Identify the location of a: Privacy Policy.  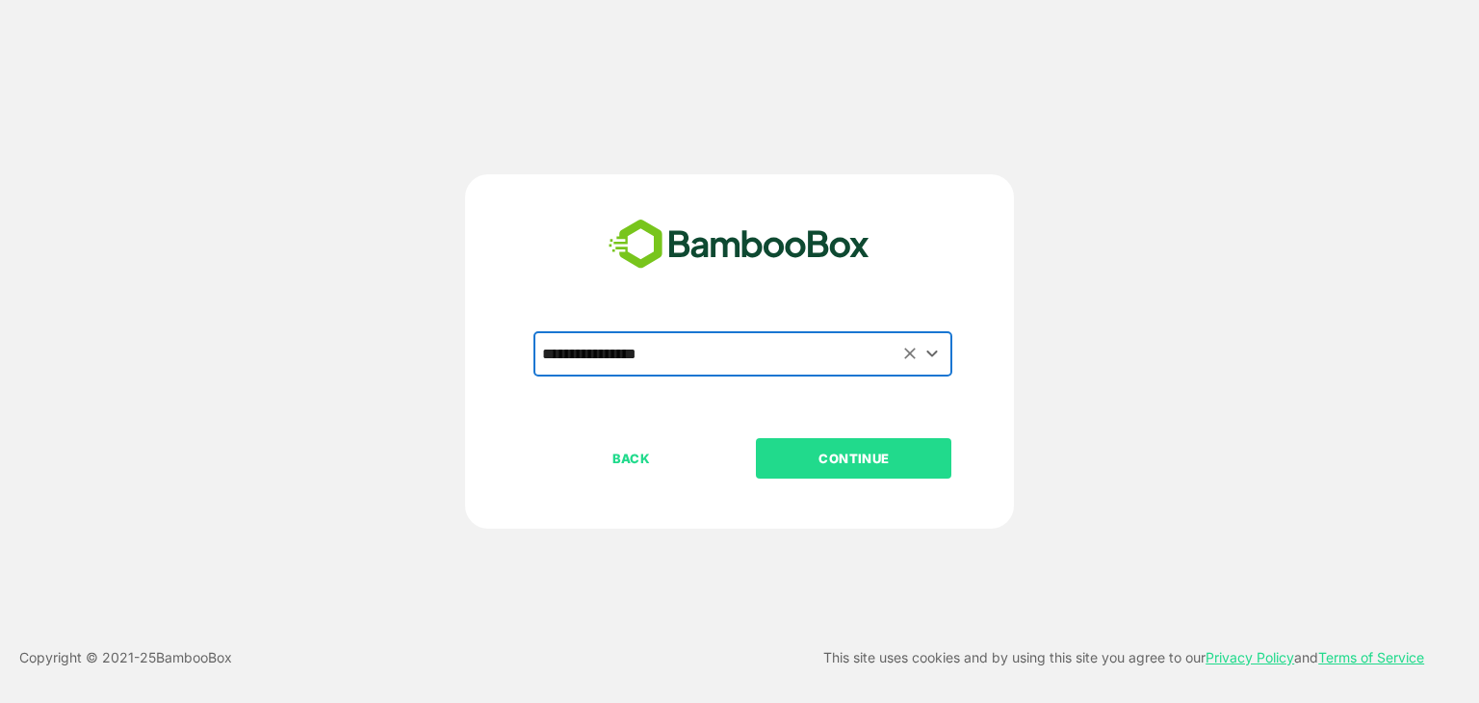
(1250, 657).